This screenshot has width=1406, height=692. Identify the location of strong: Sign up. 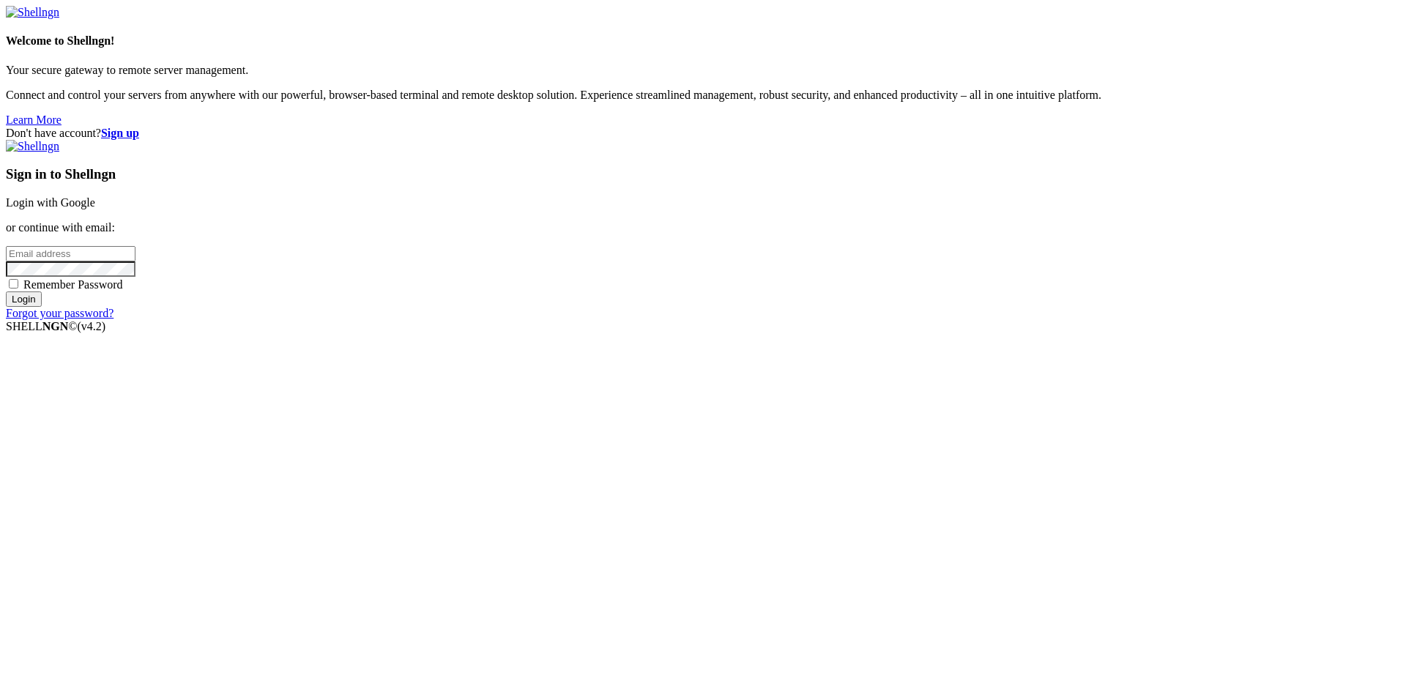
(120, 133).